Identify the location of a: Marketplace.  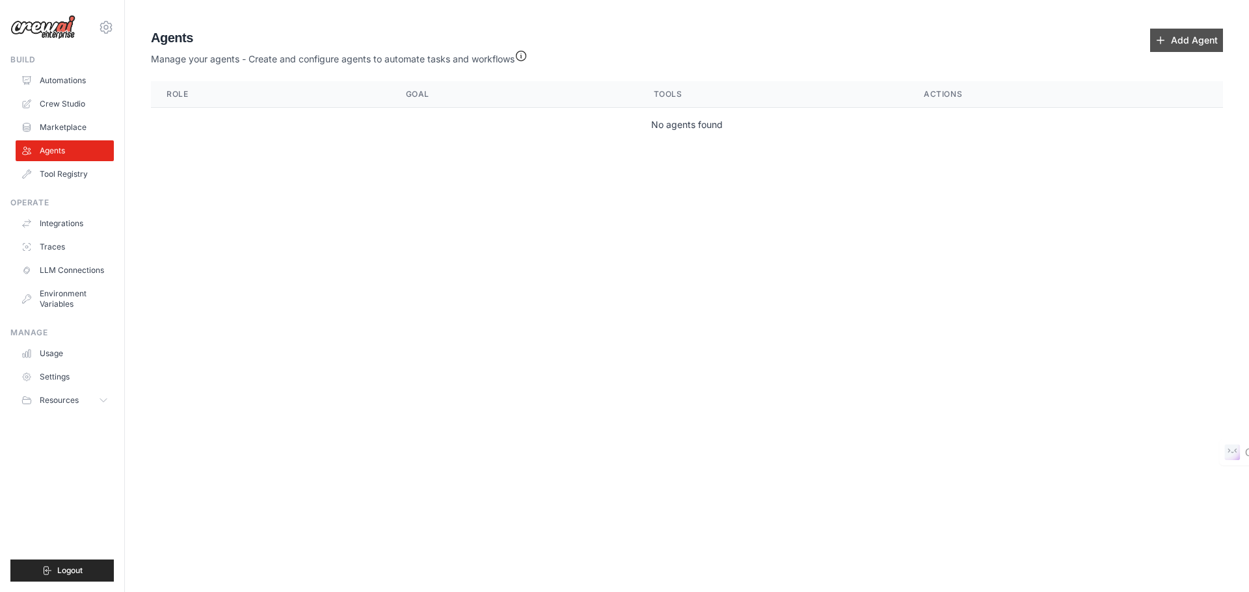
(64, 127).